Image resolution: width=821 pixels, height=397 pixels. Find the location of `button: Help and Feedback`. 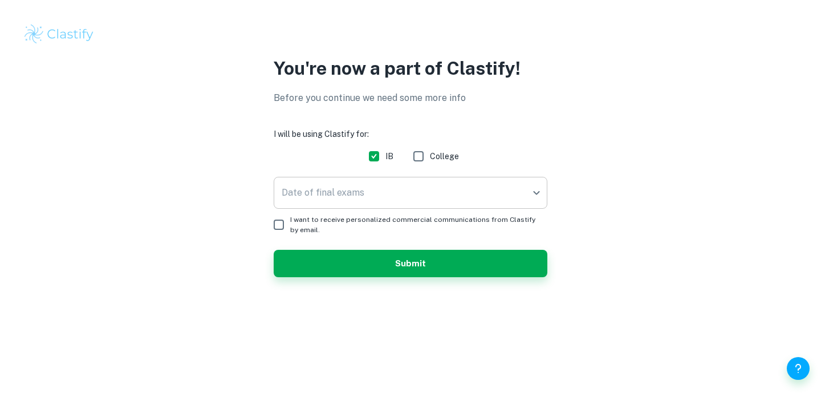

button: Help and Feedback is located at coordinates (798, 368).